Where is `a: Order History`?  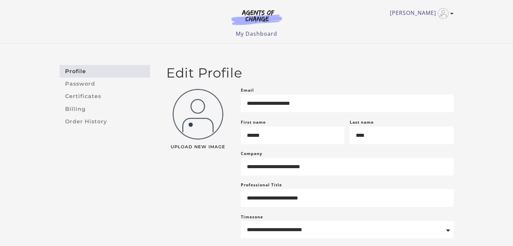
a: Order History is located at coordinates (105, 122).